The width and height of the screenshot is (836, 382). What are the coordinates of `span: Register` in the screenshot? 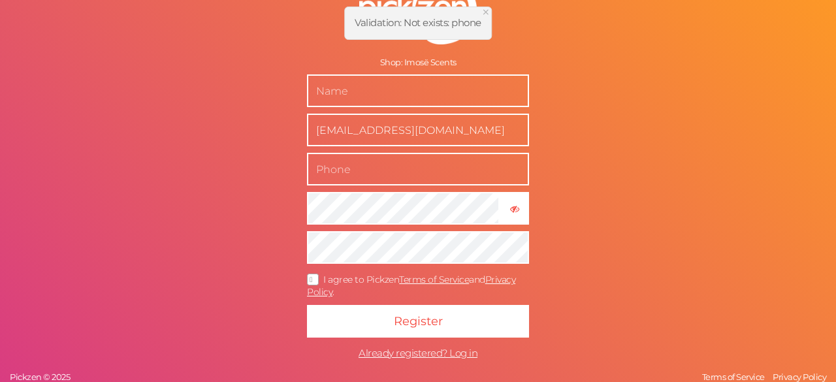 It's located at (418, 322).